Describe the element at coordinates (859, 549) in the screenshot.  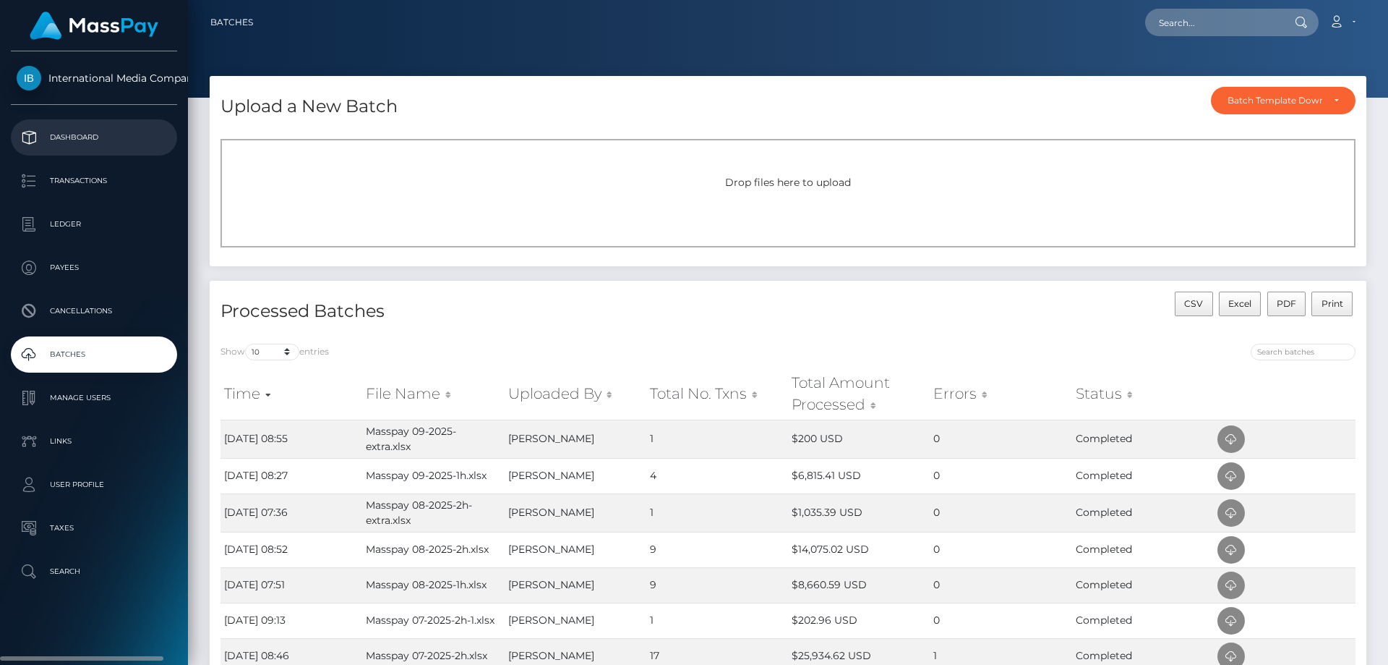
I see `td: $14,075.02 USD` at that location.